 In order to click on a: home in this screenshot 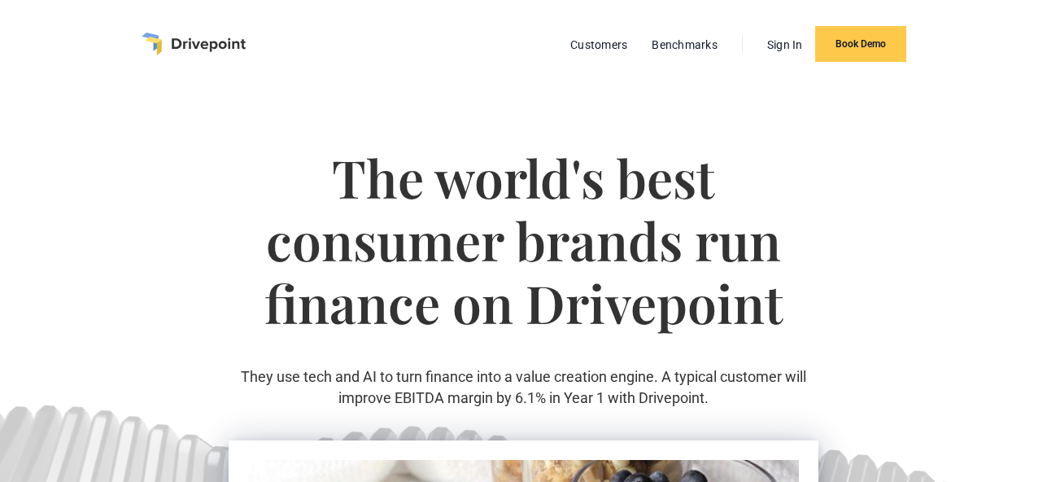, I will do `click(194, 44)`.